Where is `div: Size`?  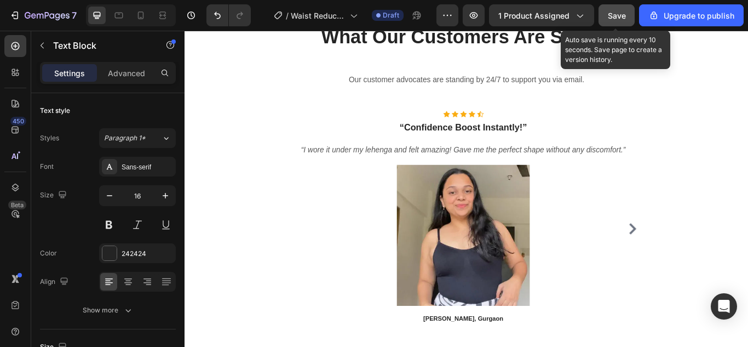
div: Size is located at coordinates (54, 195).